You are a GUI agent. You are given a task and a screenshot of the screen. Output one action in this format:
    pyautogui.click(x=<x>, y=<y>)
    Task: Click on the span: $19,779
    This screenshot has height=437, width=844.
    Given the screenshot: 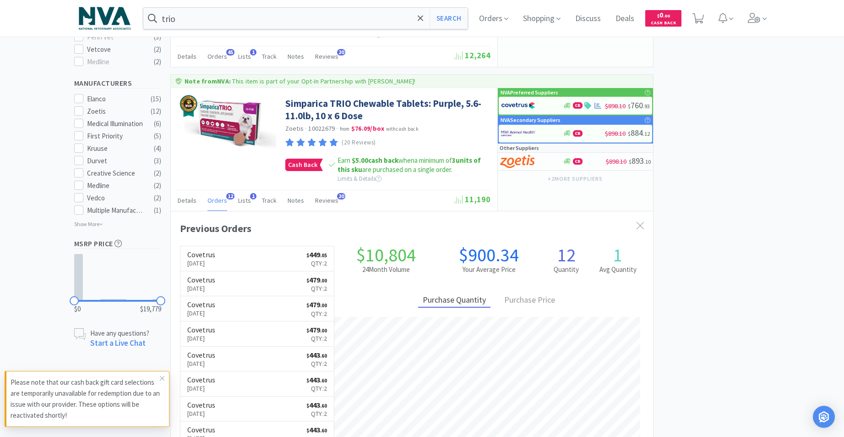 What is the action you would take?
    pyautogui.click(x=151, y=309)
    